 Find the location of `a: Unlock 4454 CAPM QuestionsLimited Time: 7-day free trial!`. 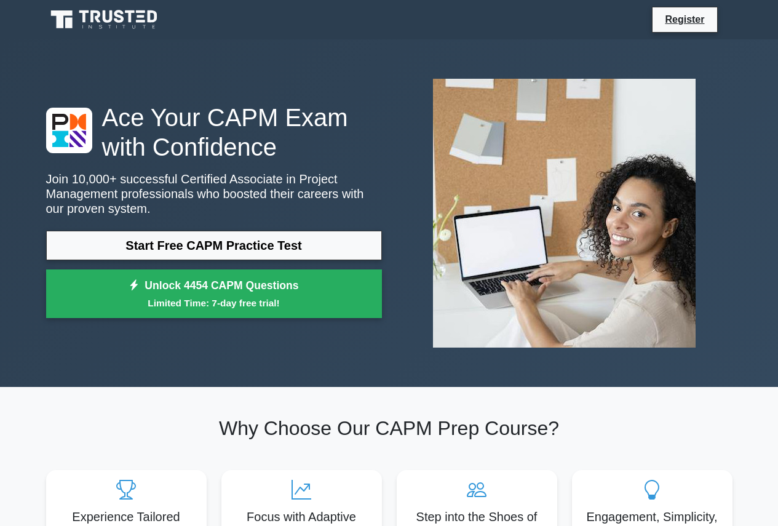

a: Unlock 4454 CAPM QuestionsLimited Time: 7-day free trial! is located at coordinates (214, 294).